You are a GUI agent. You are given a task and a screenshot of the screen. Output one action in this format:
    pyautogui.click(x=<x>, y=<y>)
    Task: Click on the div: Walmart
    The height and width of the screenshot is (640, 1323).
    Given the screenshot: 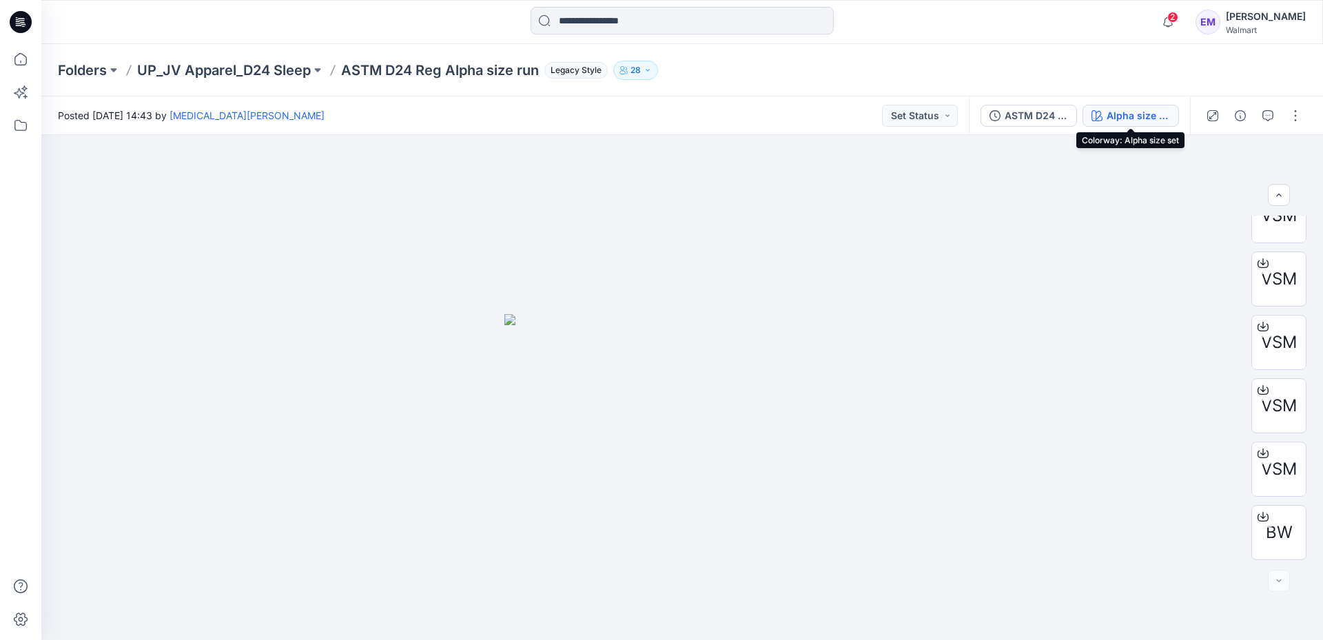 What is the action you would take?
    pyautogui.click(x=1266, y=30)
    